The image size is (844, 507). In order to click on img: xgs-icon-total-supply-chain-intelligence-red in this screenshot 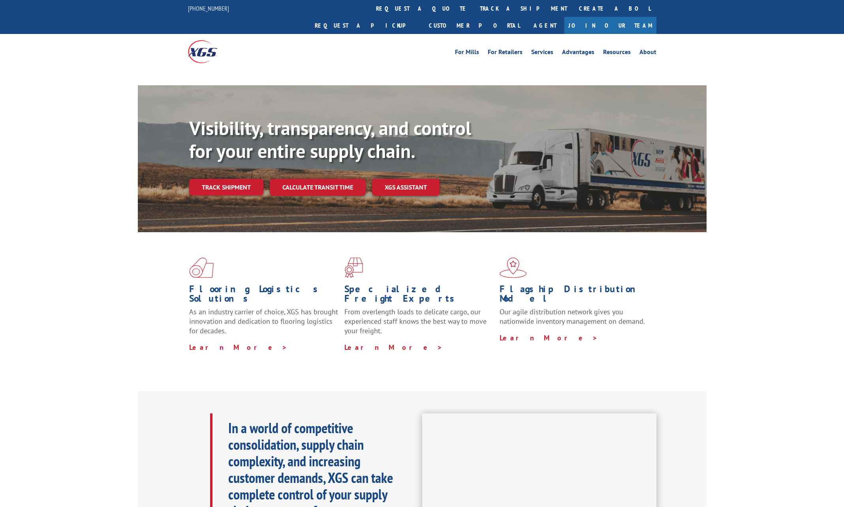, I will do `click(202, 268)`.